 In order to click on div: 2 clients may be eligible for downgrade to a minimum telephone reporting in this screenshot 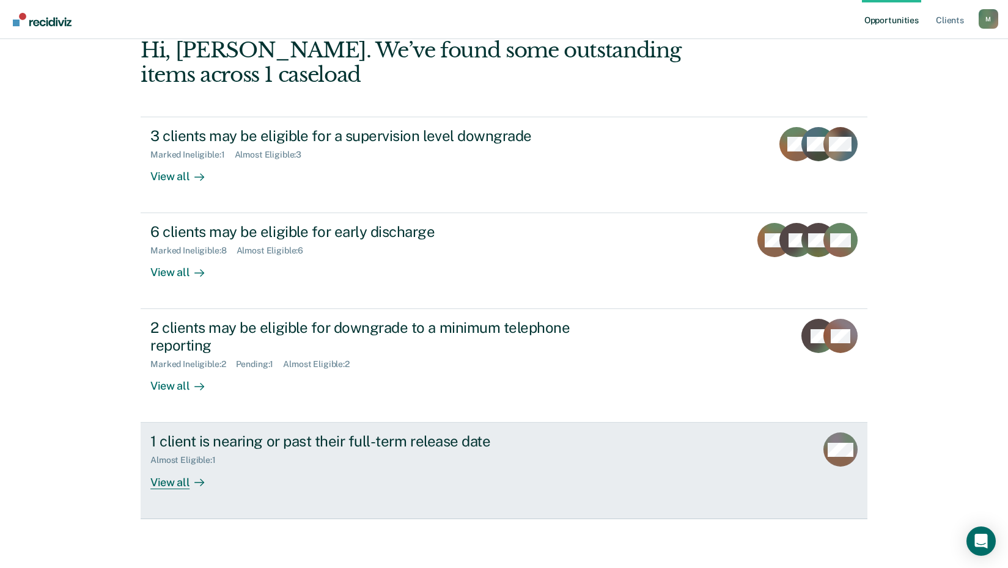, I will do `click(365, 337)`.